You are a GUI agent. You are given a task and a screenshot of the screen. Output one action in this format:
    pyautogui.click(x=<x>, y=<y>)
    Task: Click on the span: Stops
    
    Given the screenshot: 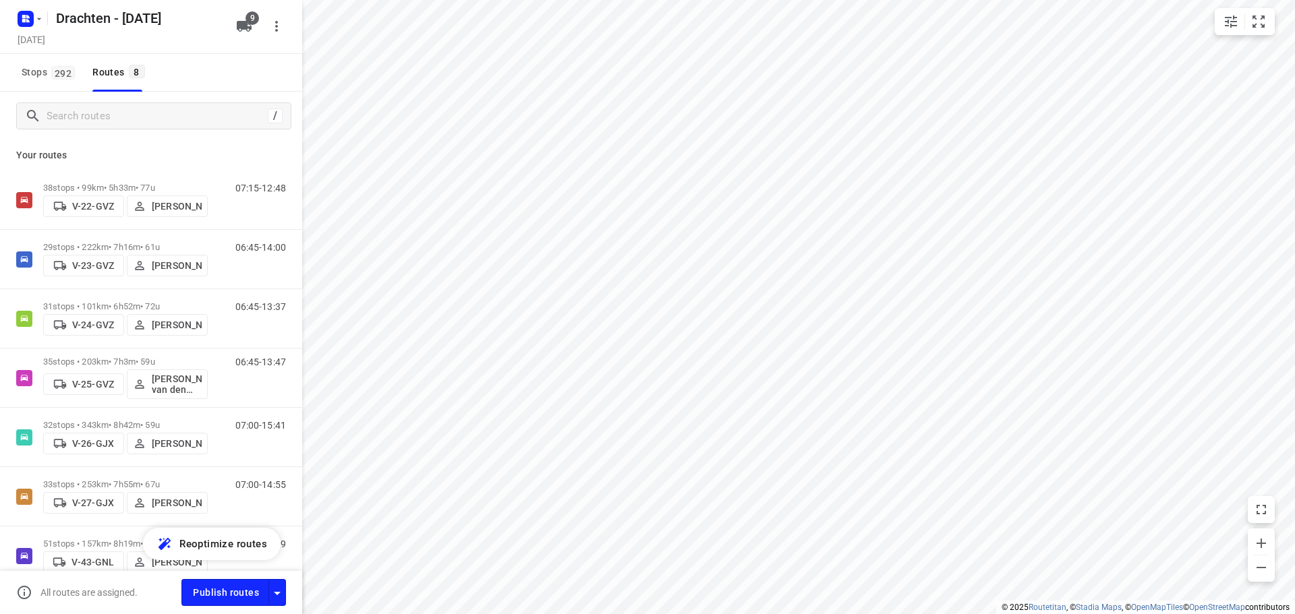 What is the action you would take?
    pyautogui.click(x=50, y=72)
    